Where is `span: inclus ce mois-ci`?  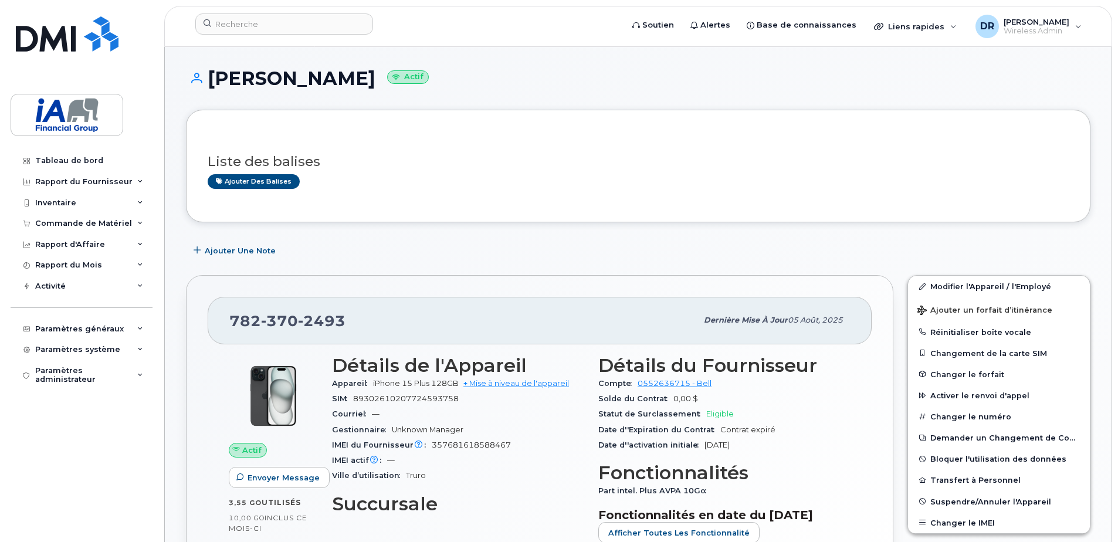
span: inclus ce mois-ci is located at coordinates (268, 522).